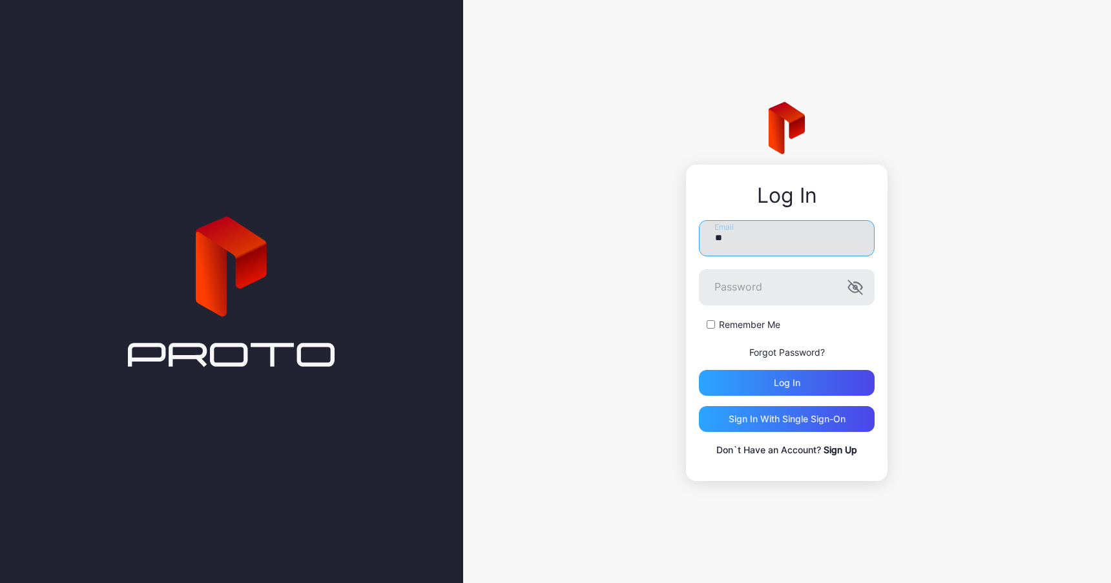 The width and height of the screenshot is (1111, 583). Describe the element at coordinates (840, 449) in the screenshot. I see `a: Sign Up` at that location.